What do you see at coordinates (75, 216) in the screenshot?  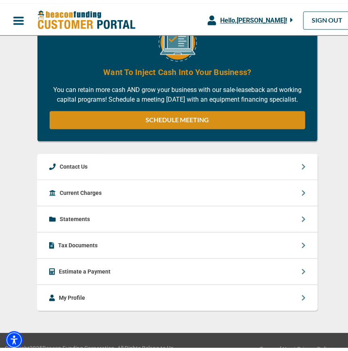 I see `p: Statements` at bounding box center [75, 216].